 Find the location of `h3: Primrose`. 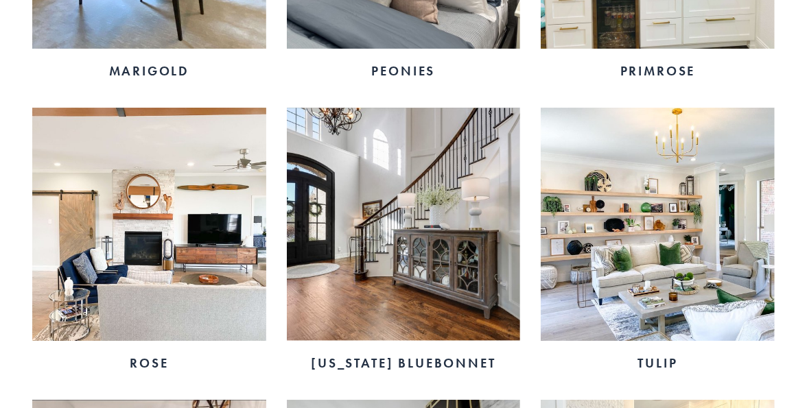

h3: Primrose is located at coordinates (657, 71).